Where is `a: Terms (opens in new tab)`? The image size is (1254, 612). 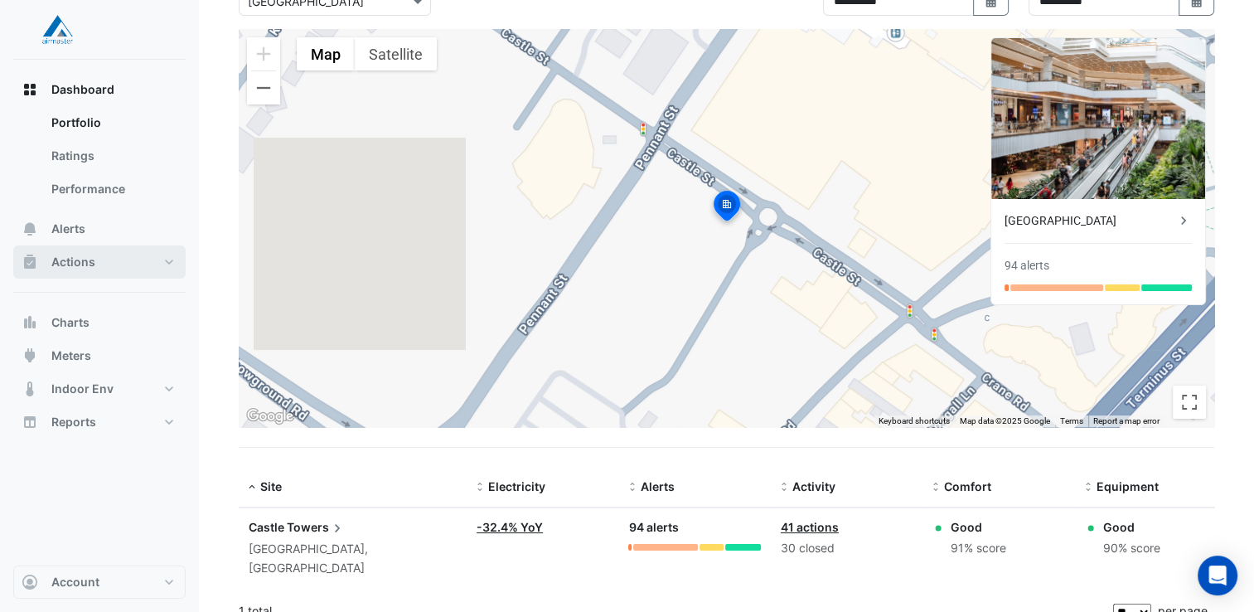 a: Terms (opens in new tab) is located at coordinates (1072, 420).